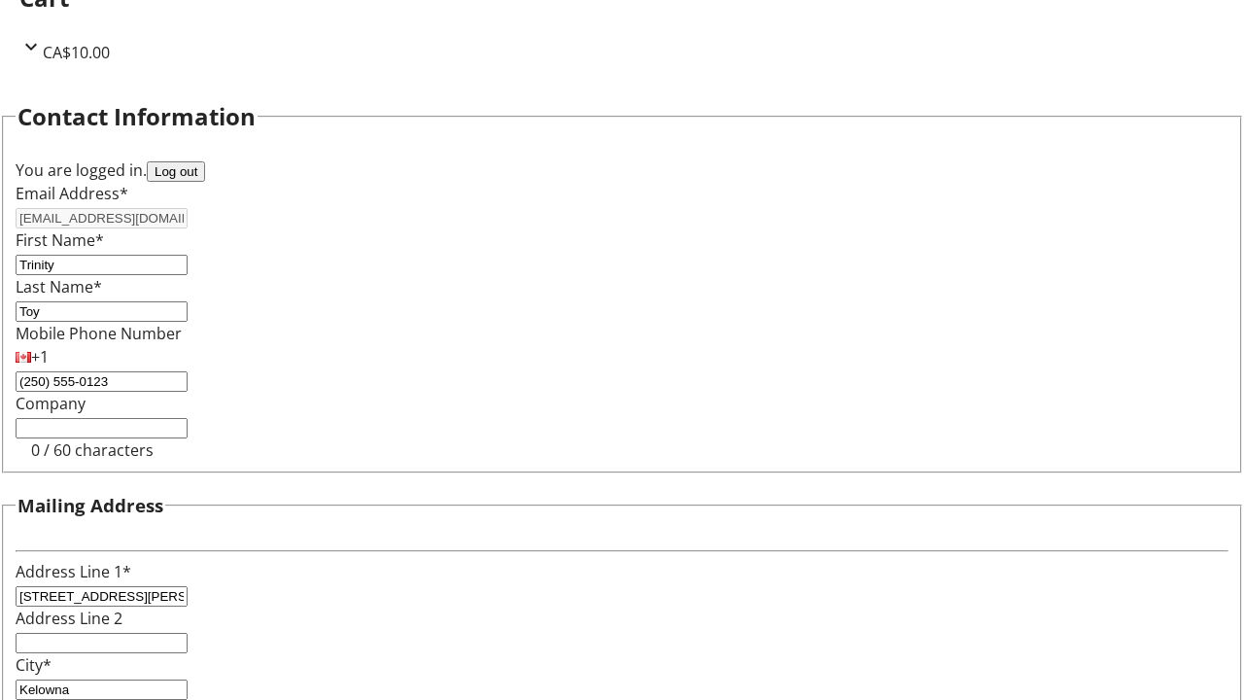 The image size is (1244, 700). I want to click on label: Email Address*, so click(72, 193).